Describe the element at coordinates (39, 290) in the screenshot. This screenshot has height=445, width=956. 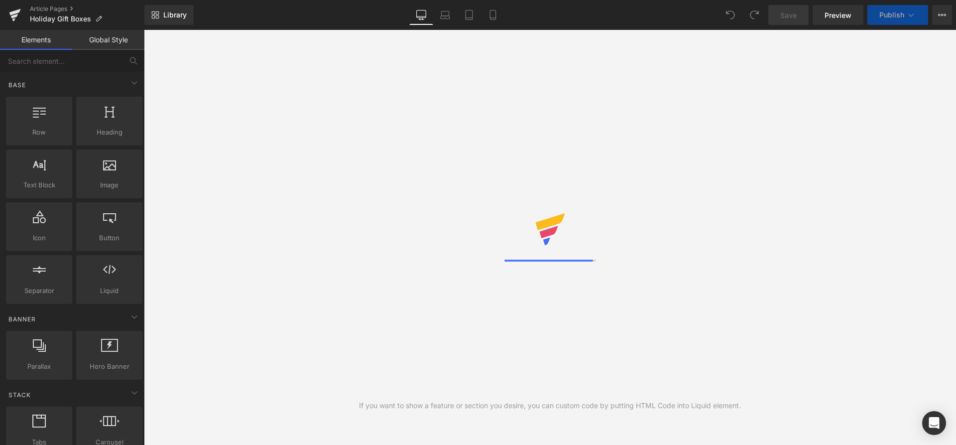
I see `span: Separator` at that location.